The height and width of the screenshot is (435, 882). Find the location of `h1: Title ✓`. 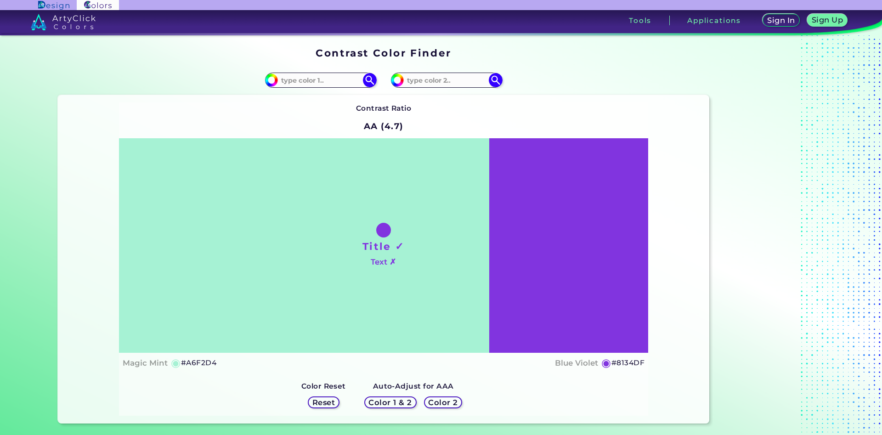

h1: Title ✓ is located at coordinates (384, 246).